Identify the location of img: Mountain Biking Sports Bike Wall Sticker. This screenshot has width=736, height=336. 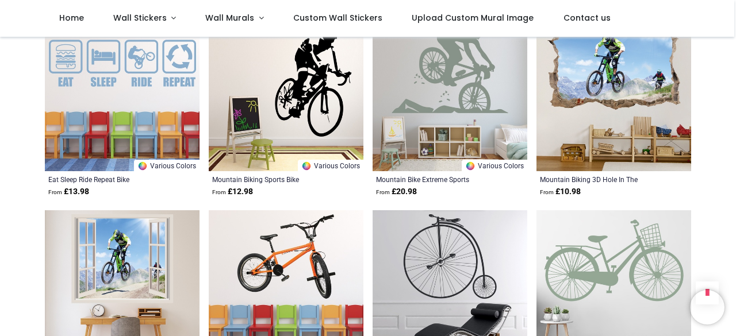
(286, 94).